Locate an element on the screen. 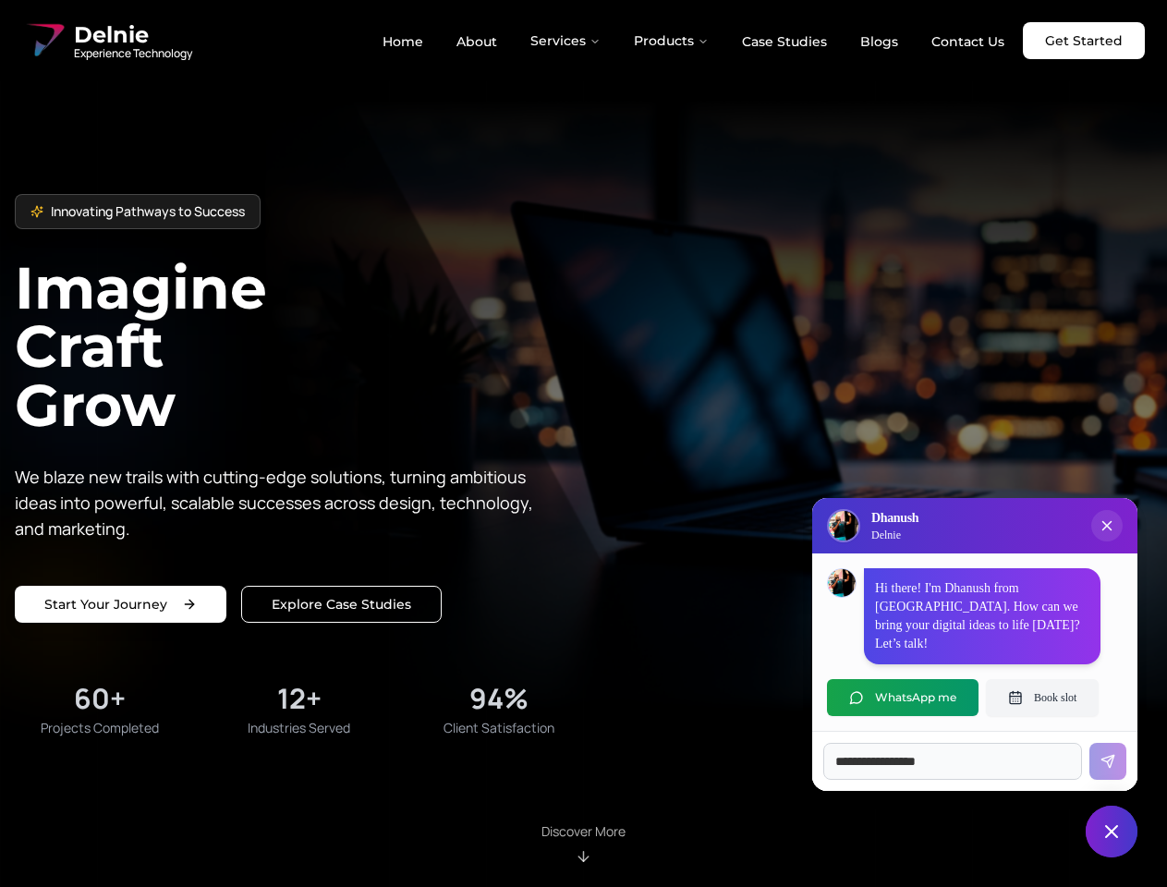 Image resolution: width=1167 pixels, height=887 pixels. h3: Dhanush is located at coordinates (894, 518).